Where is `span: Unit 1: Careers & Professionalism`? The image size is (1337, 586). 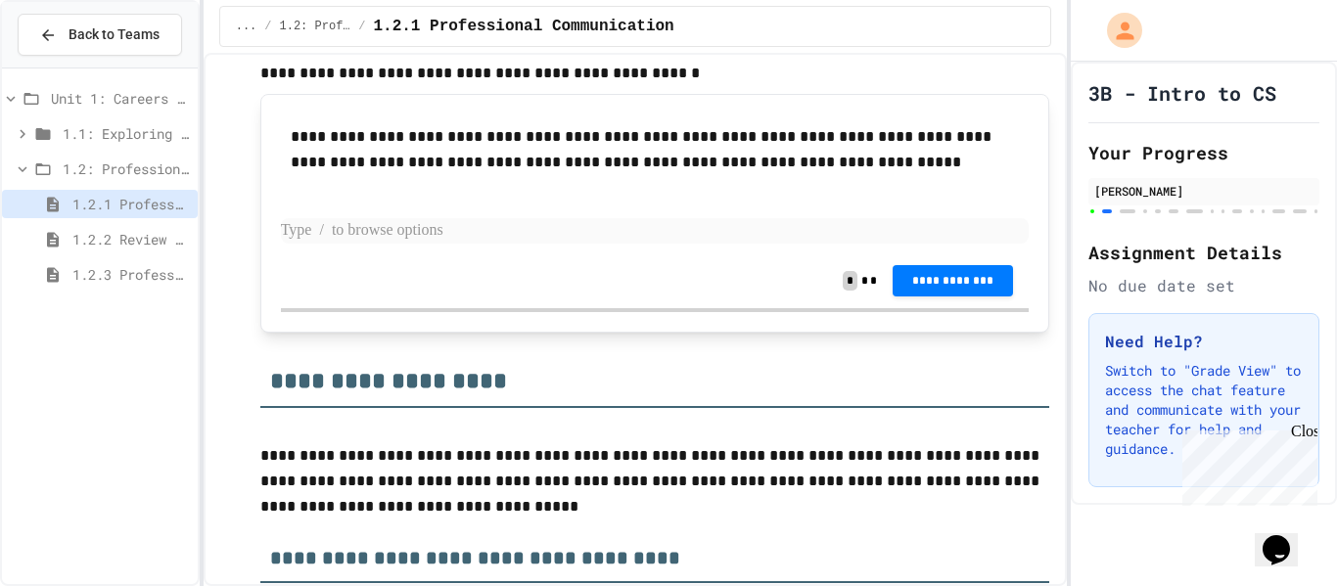 span: Unit 1: Careers & Professionalism is located at coordinates (120, 98).